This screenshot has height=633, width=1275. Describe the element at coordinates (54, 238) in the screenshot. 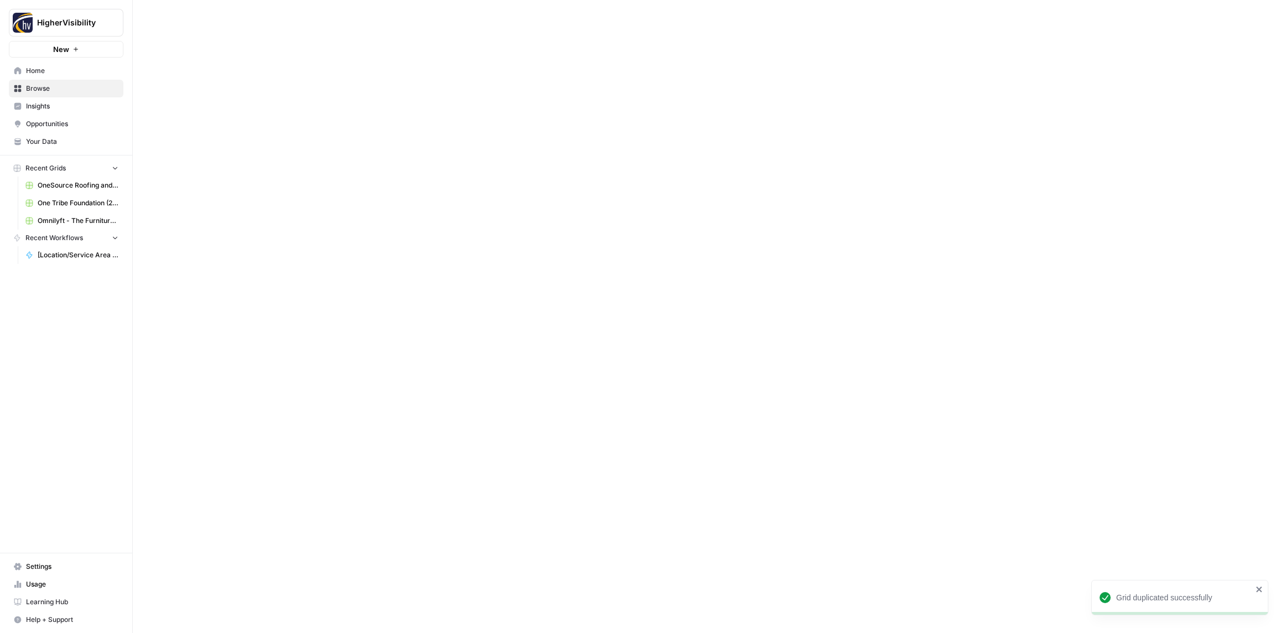

I see `span: Recent Workflows` at that location.